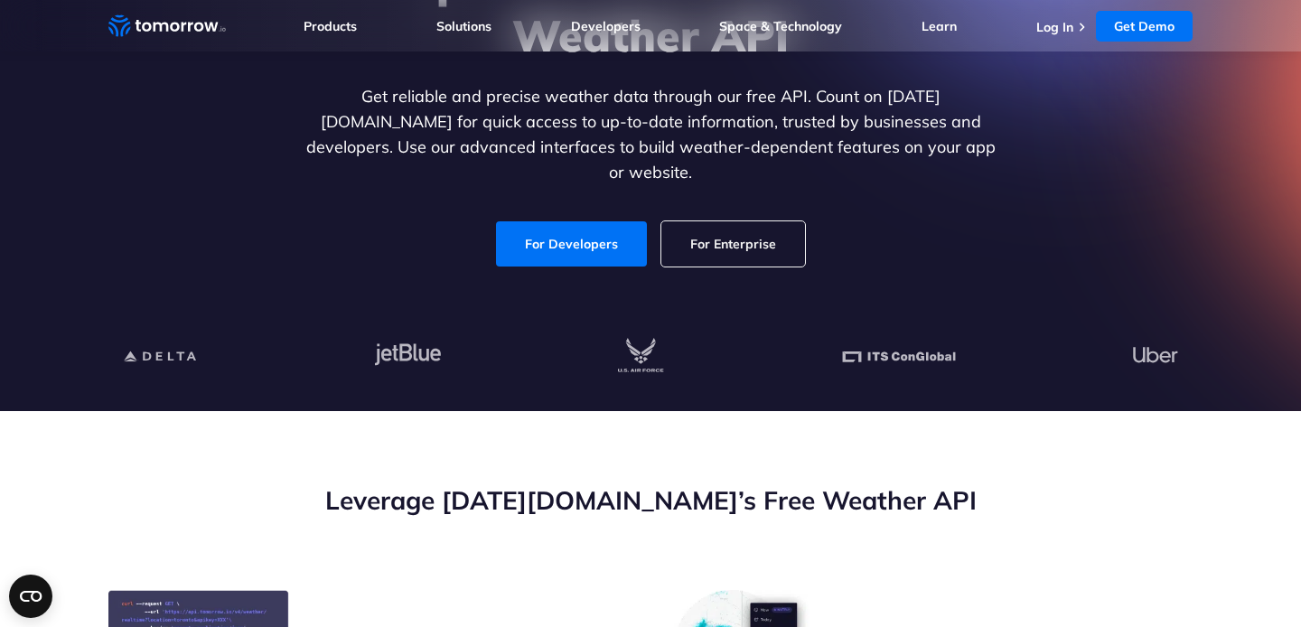 The height and width of the screenshot is (627, 1301). Describe the element at coordinates (781, 26) in the screenshot. I see `a: Space & Technology` at that location.